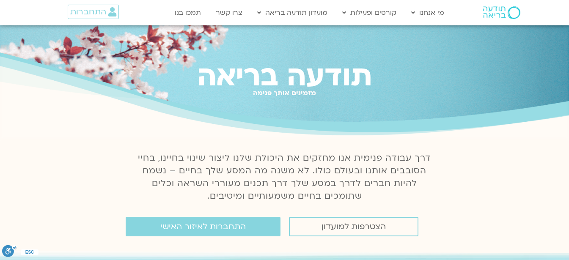  What do you see at coordinates (93, 12) in the screenshot?
I see `a: התחברות` at bounding box center [93, 12].